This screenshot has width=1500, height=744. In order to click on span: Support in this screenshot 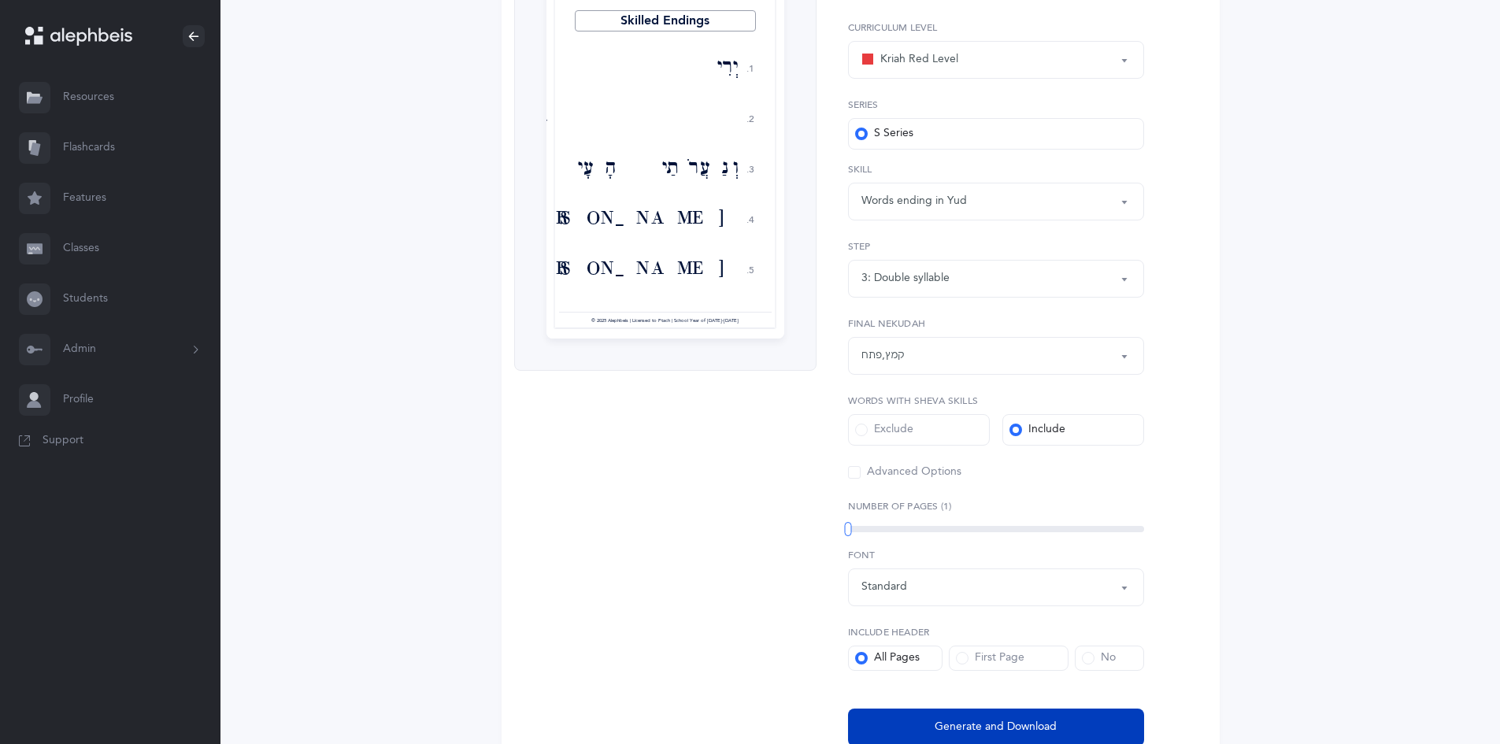, I will do `click(63, 441)`.